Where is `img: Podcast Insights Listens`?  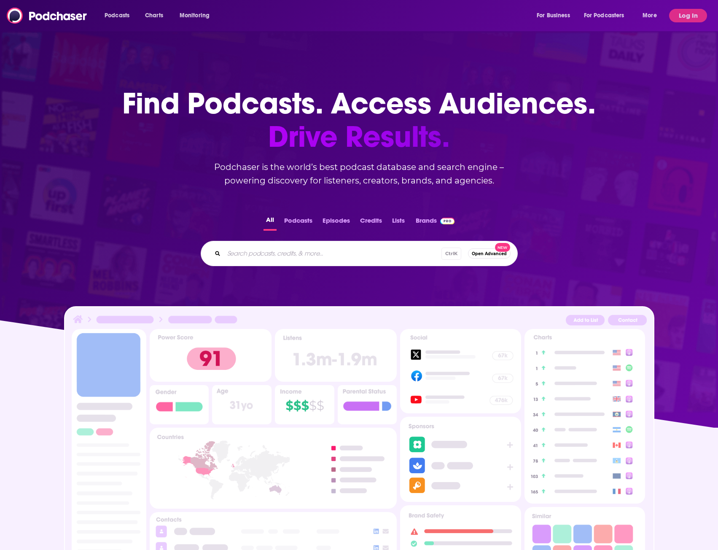
img: Podcast Insights Listens is located at coordinates (336, 355).